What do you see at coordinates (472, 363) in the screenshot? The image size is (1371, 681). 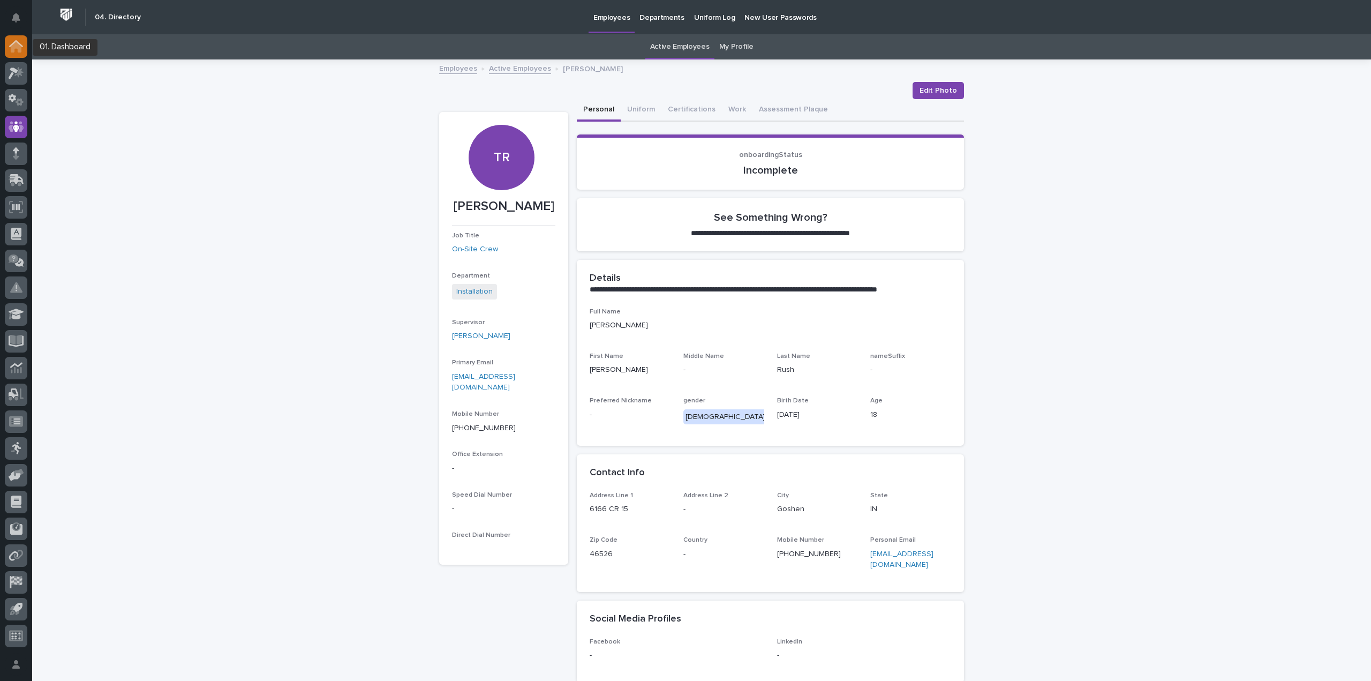 I see `span: Primary Email` at bounding box center [472, 363].